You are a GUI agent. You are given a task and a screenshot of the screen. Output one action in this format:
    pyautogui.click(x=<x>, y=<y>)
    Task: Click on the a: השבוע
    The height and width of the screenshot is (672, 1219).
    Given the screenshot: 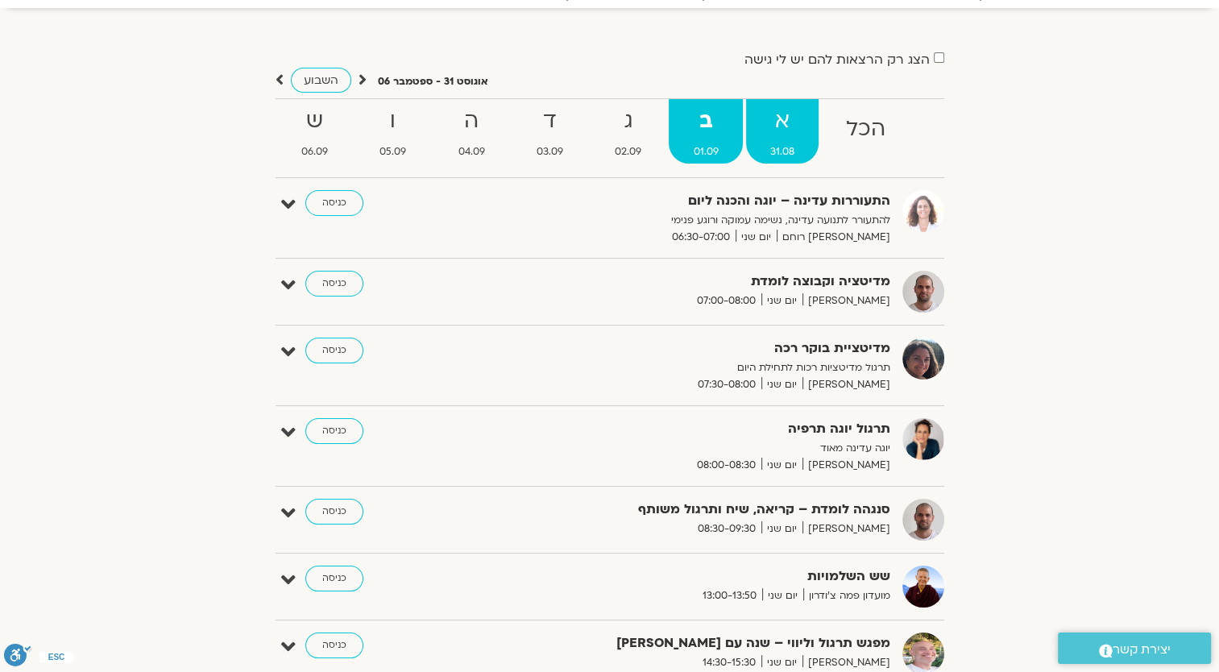 What is the action you would take?
    pyautogui.click(x=321, y=80)
    